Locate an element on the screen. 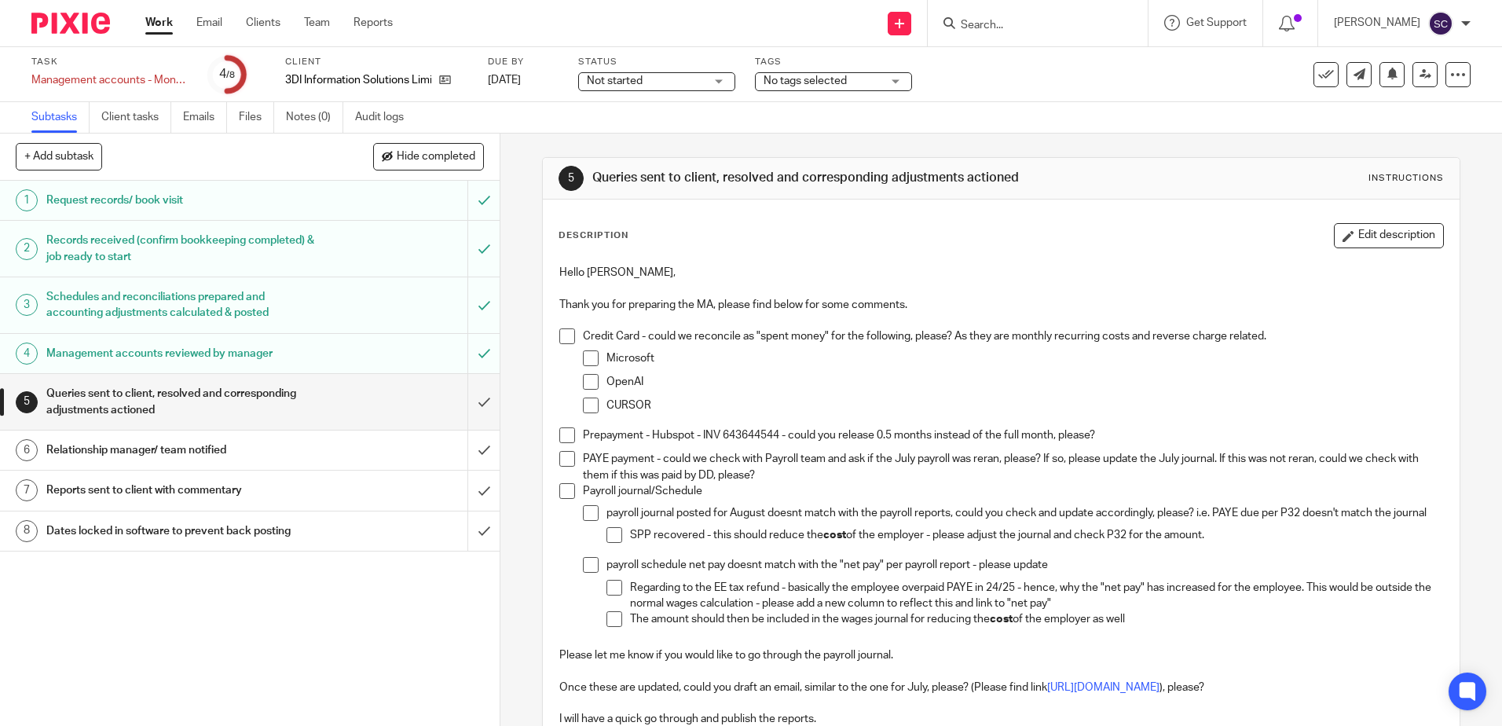  p: PAYE payment - could we check with Payroll team and ask if the July payroll was reran, please? If... is located at coordinates (1013, 467).